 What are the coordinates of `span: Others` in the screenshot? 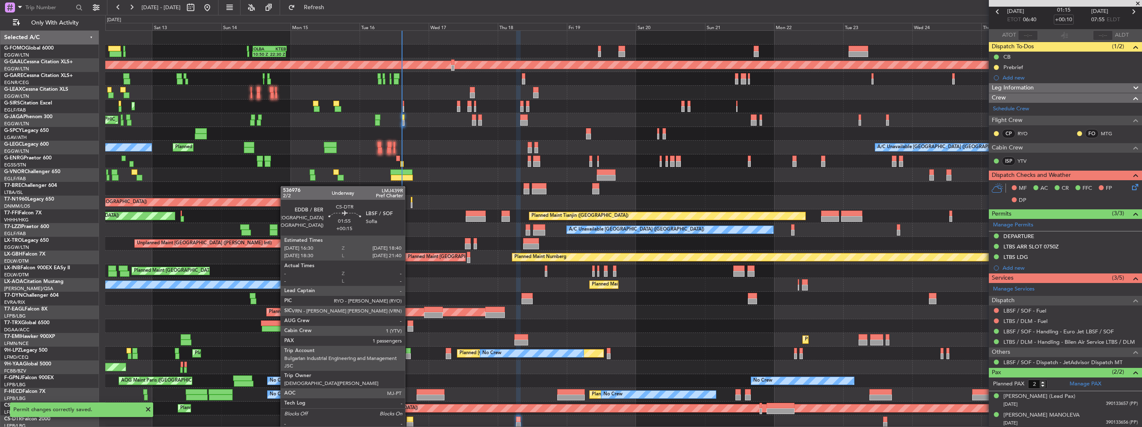 It's located at (1001, 352).